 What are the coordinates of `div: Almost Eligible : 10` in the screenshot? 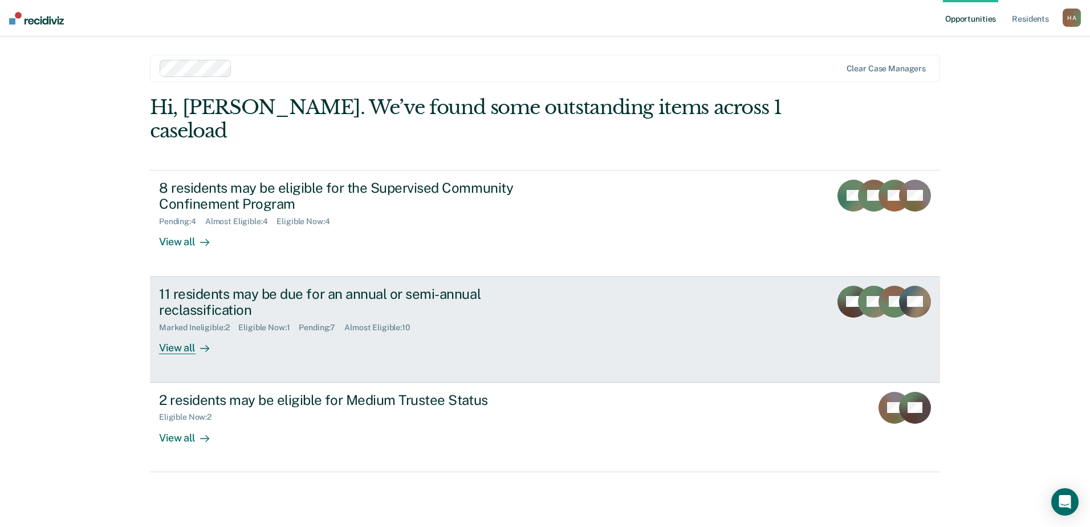 It's located at (382, 327).